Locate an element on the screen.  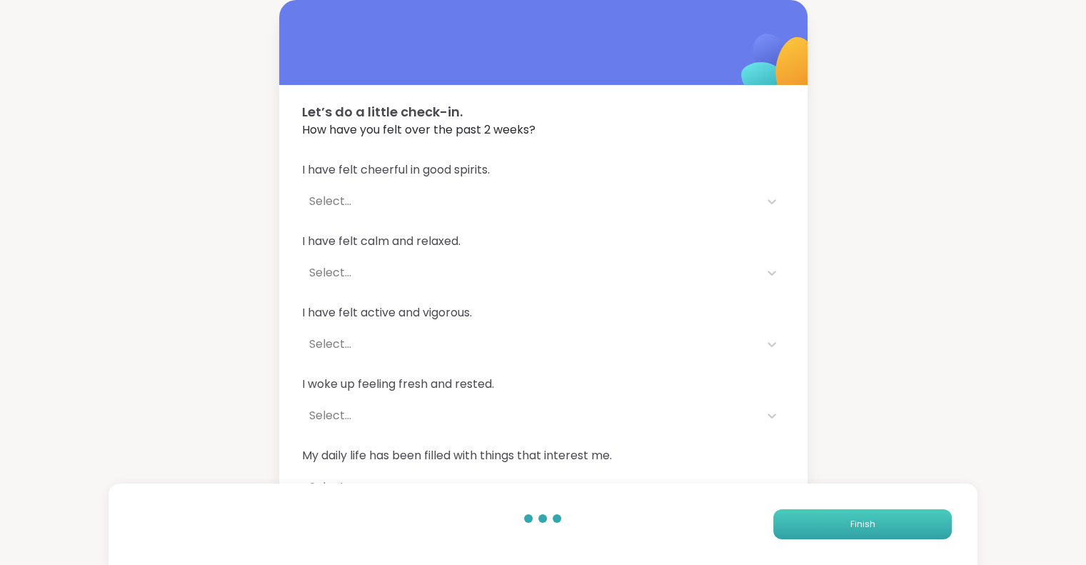
span: I woke up feeling fresh and rested. is located at coordinates (543, 384).